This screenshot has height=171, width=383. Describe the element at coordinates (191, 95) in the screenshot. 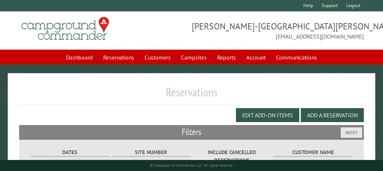

I see `h1: Reservations` at that location.